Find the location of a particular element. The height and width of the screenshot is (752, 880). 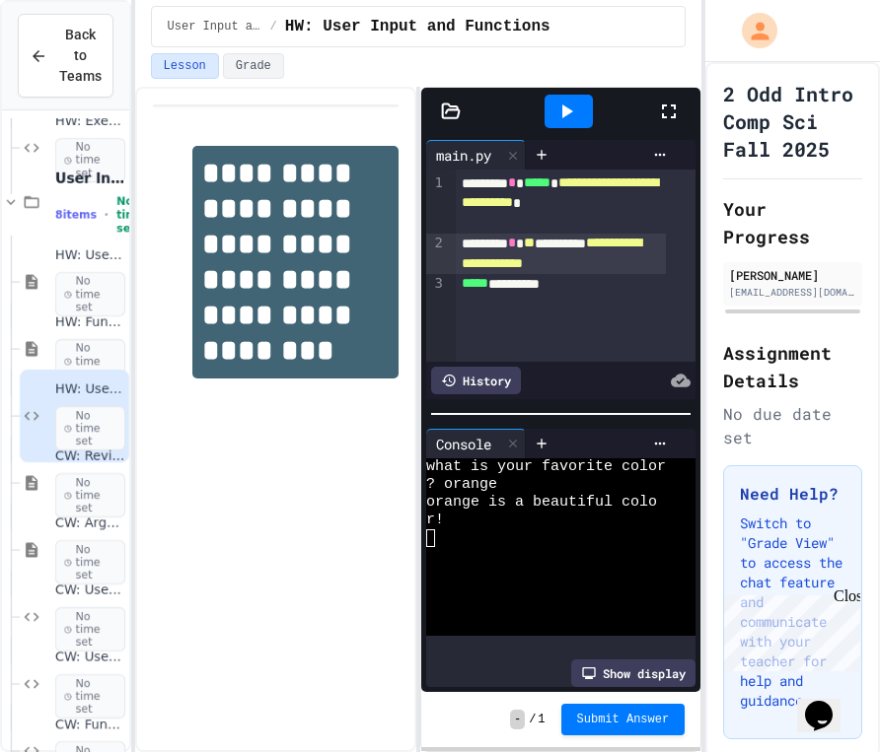

span: CW: User Input and Functions Individual is located at coordinates (90, 591).